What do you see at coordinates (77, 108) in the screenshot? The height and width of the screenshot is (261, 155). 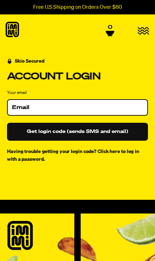 I see `input: Your email input field` at bounding box center [77, 108].